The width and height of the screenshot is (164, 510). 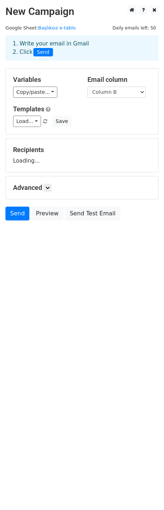 What do you see at coordinates (40, 28) in the screenshot?
I see `small: Google Sheet:` at bounding box center [40, 28].